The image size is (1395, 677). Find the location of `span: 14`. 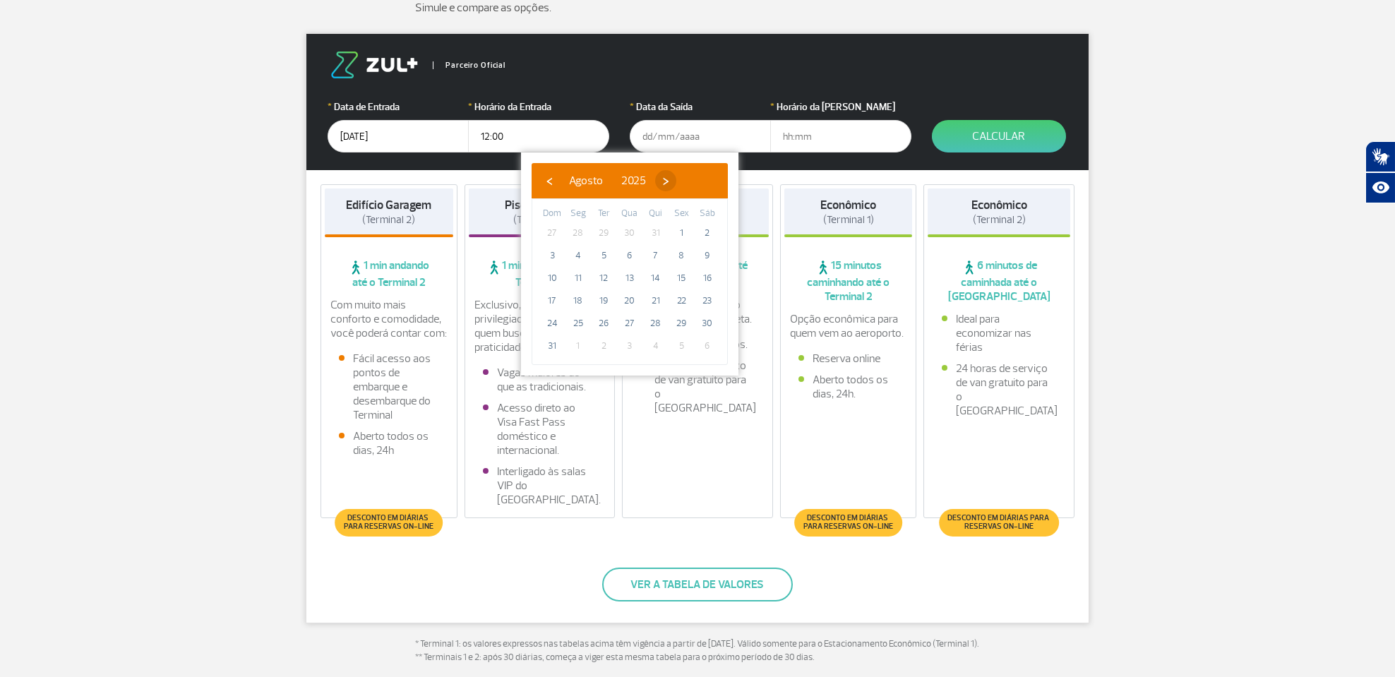

span: 14 is located at coordinates (656, 278).